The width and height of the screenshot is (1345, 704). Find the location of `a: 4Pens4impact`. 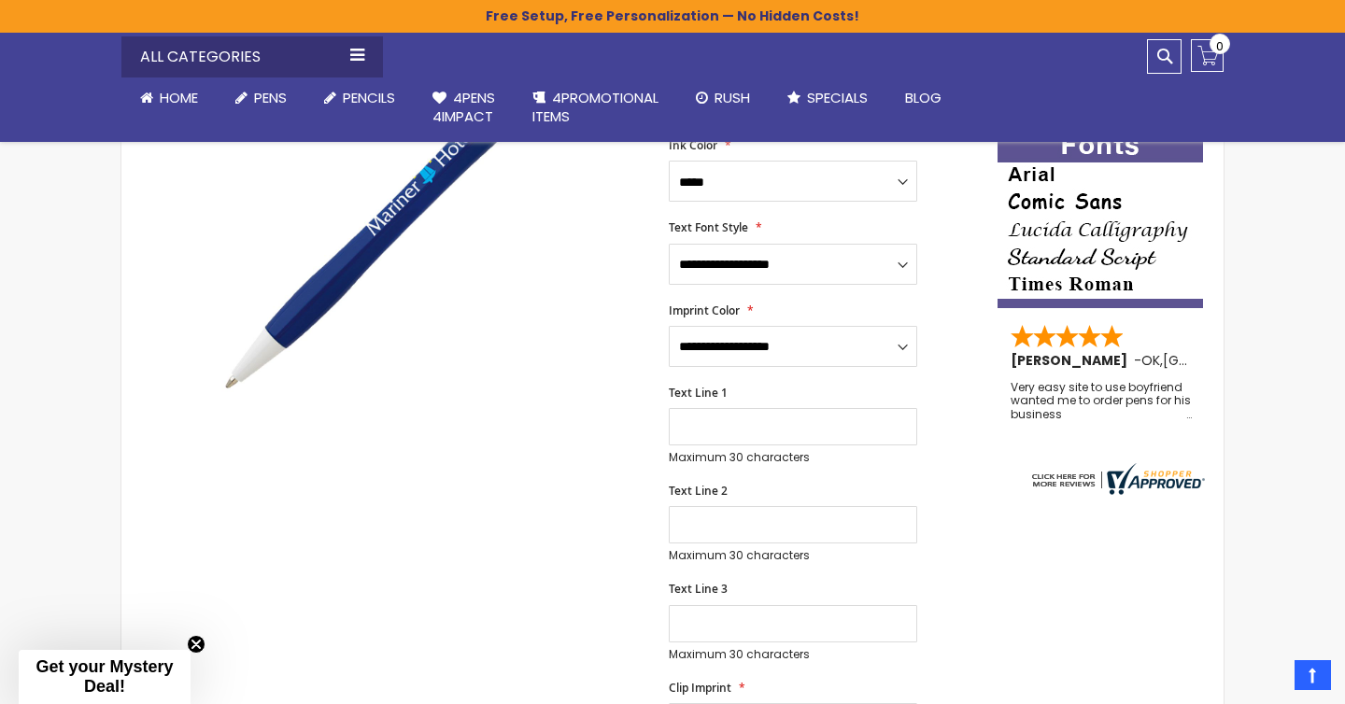

a: 4Pens4impact is located at coordinates (463, 107).